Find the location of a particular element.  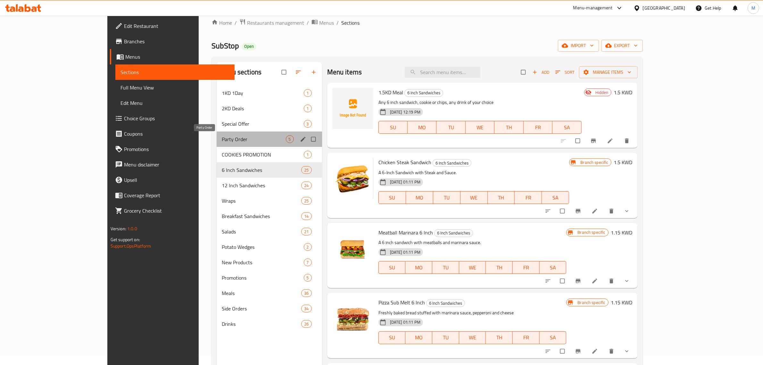

div: Drinks26 is located at coordinates (269, 324).